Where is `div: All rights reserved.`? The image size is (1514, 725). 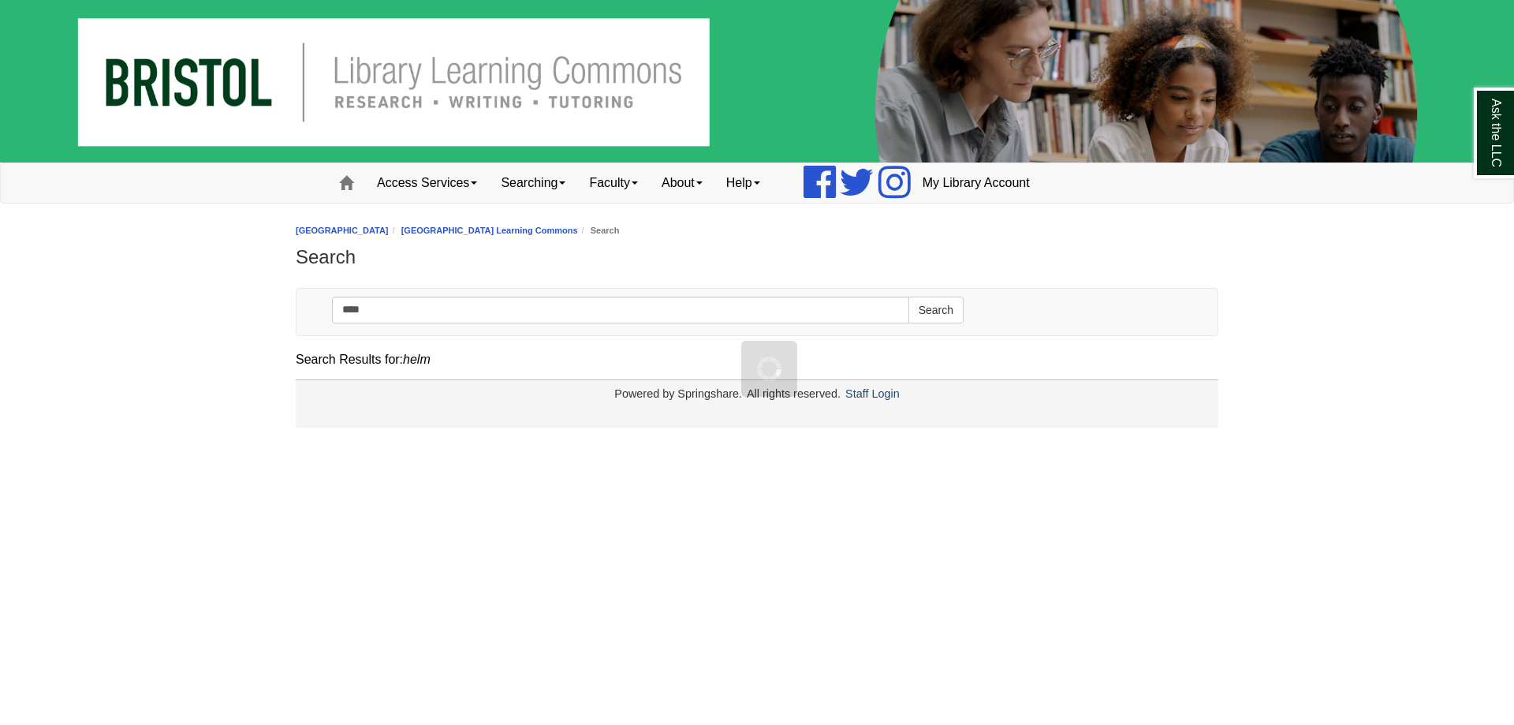
div: All rights reserved. is located at coordinates (793, 394).